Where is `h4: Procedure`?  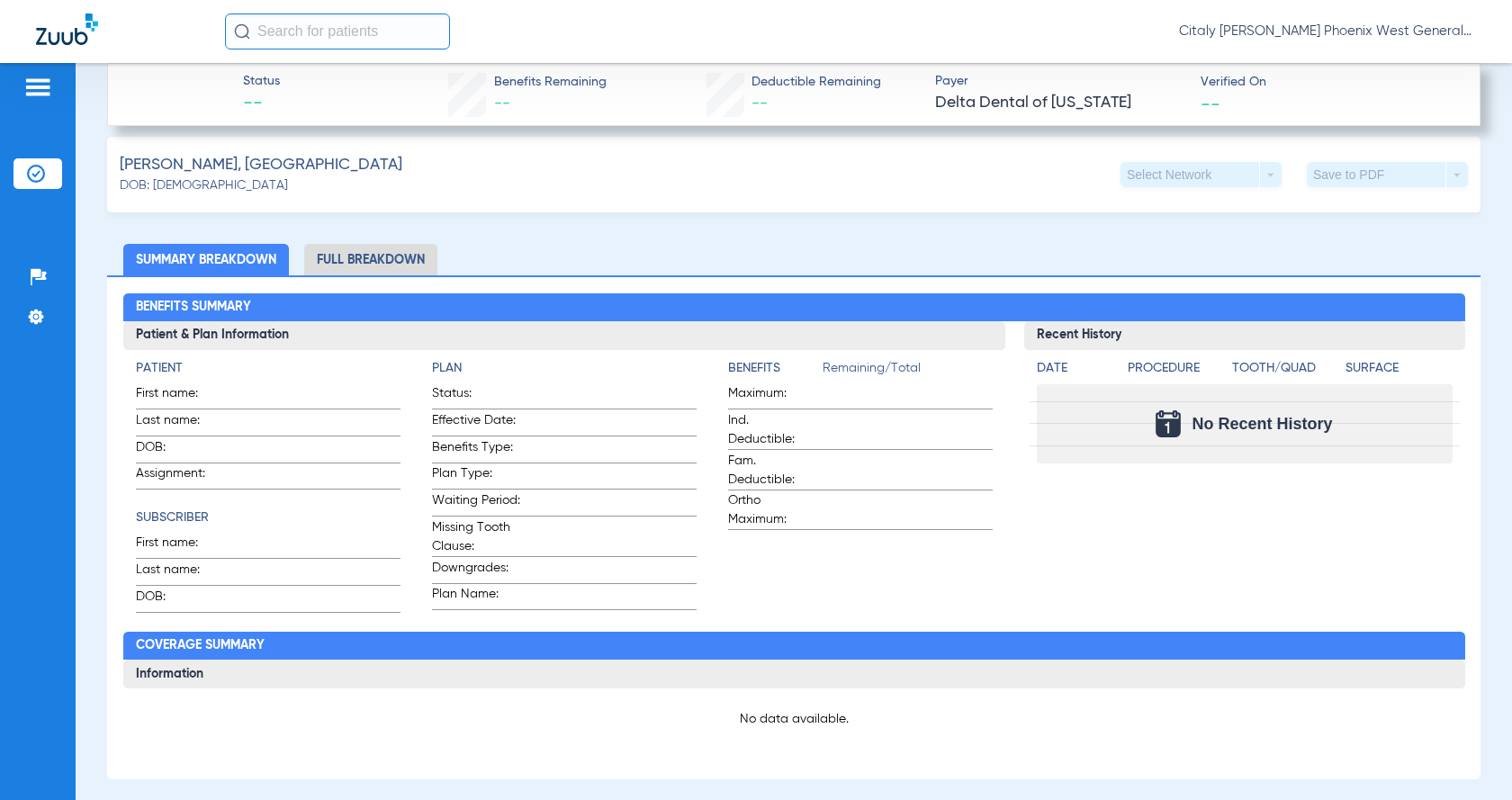 h4: Procedure is located at coordinates (1177, 368).